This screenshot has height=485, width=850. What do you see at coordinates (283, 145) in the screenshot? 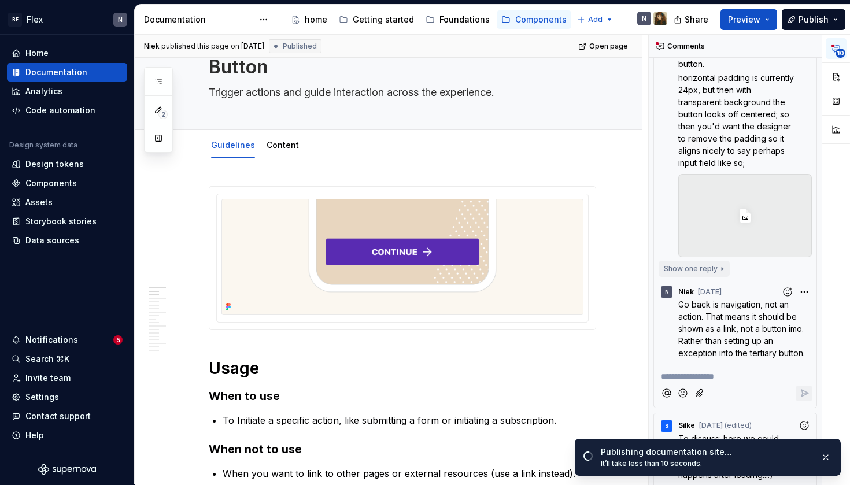
I see `a: Content` at bounding box center [283, 145].